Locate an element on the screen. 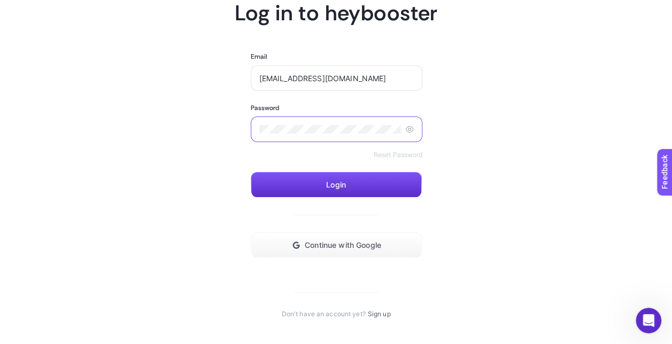 Image resolution: width=672 pixels, height=344 pixels. label: Password is located at coordinates (265, 108).